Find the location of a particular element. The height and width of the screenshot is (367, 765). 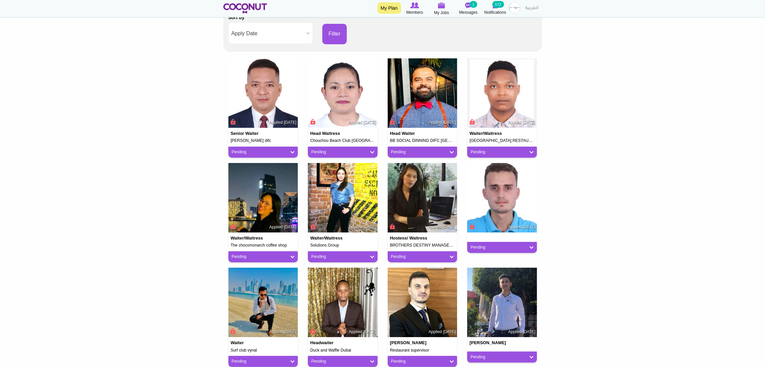

a: Notifications Notifications 572 is located at coordinates (495, 9).